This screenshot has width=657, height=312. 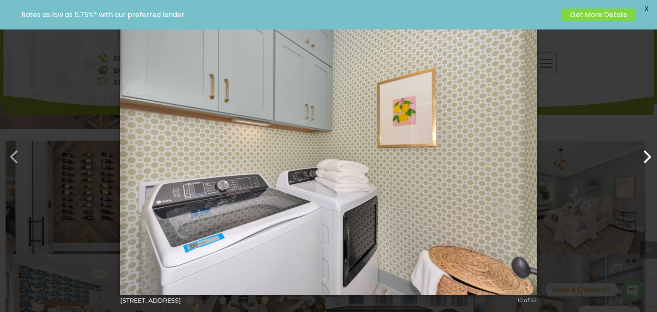 What do you see at coordinates (643, 153) in the screenshot?
I see `button: Next (Right arrow key)` at bounding box center [643, 153].